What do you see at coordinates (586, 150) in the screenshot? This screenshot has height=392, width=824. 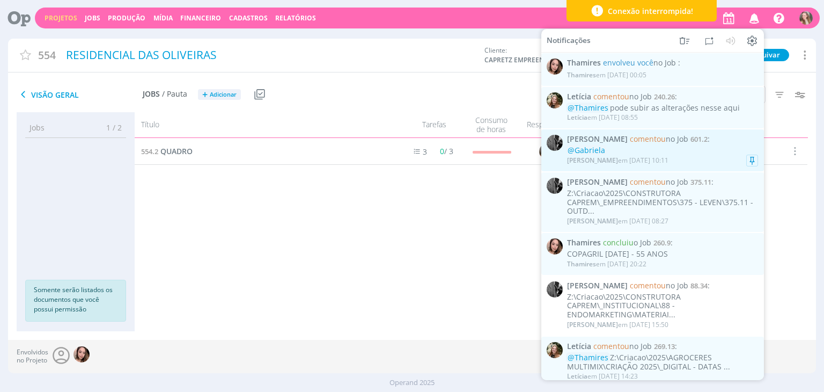 I see `span: @Gabriela` at bounding box center [586, 150].